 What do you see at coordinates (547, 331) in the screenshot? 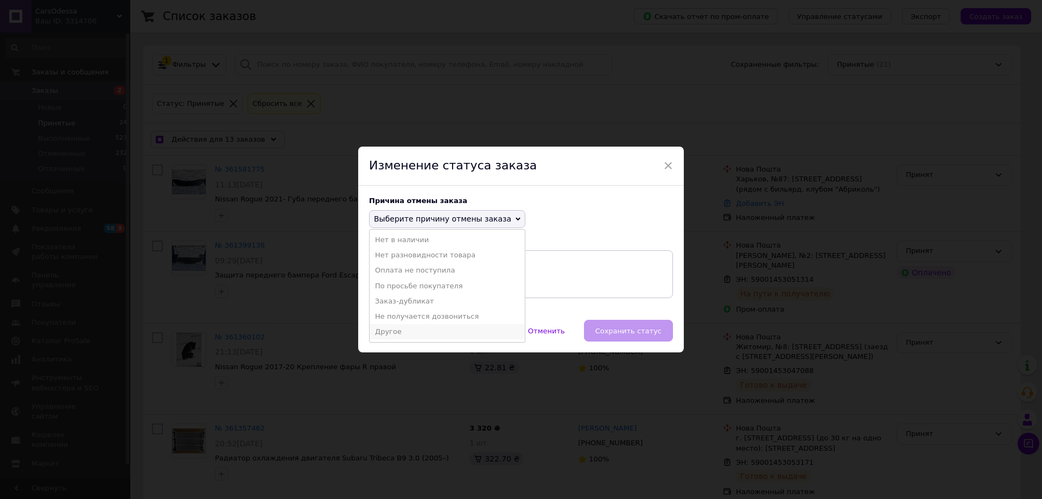
I see `button: Отменить` at bounding box center [547, 331].